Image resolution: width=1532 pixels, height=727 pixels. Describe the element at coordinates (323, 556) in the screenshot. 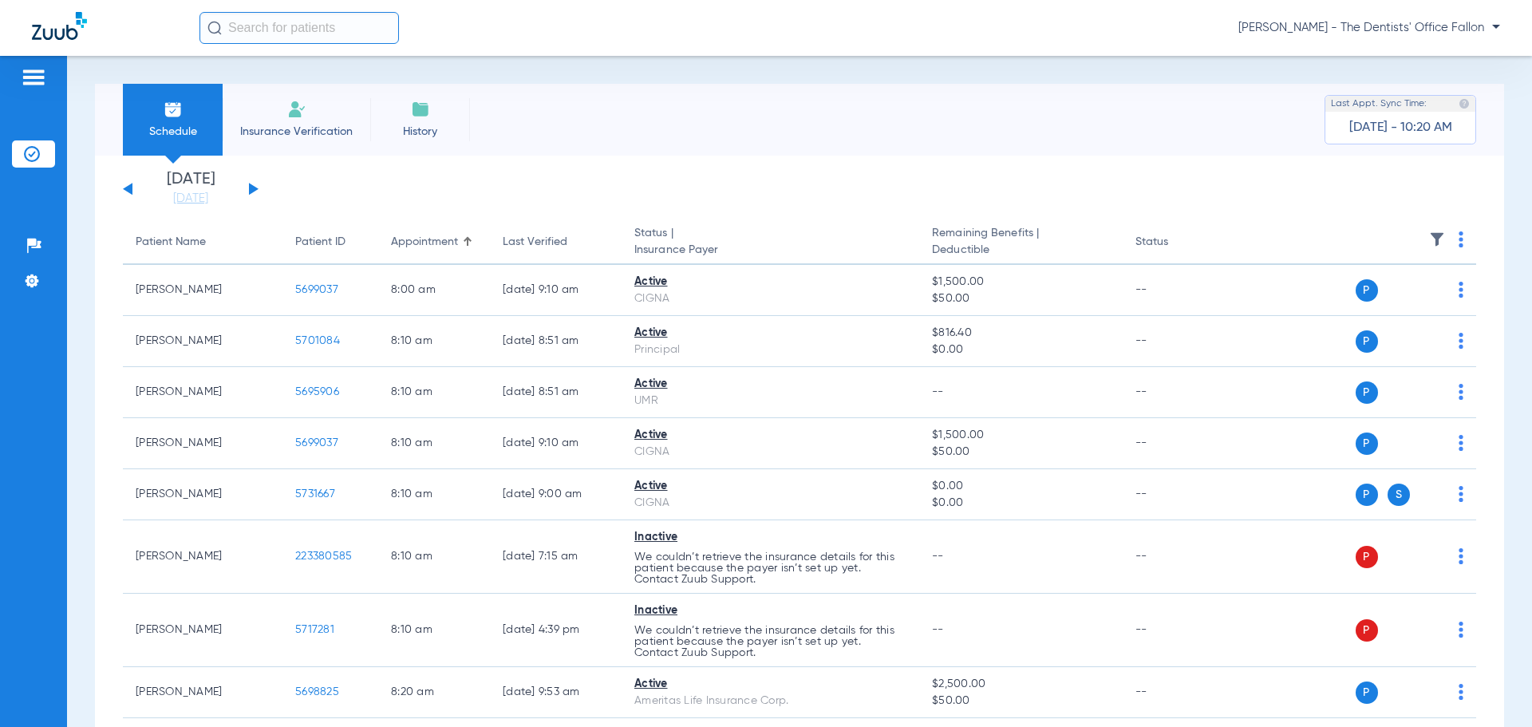

I see `span: 223380585` at that location.